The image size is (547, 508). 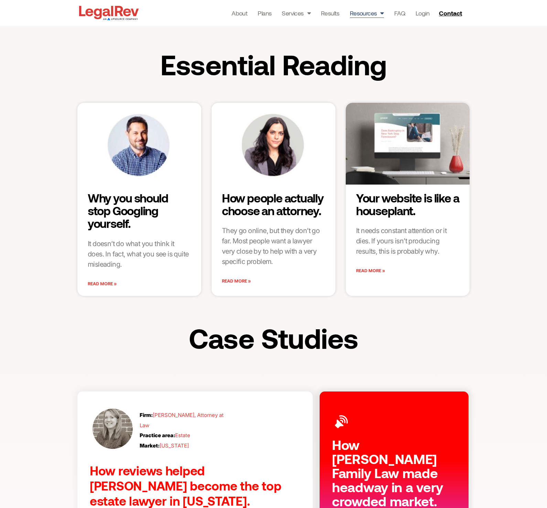 I want to click on h2: Case Studies, so click(x=273, y=338).